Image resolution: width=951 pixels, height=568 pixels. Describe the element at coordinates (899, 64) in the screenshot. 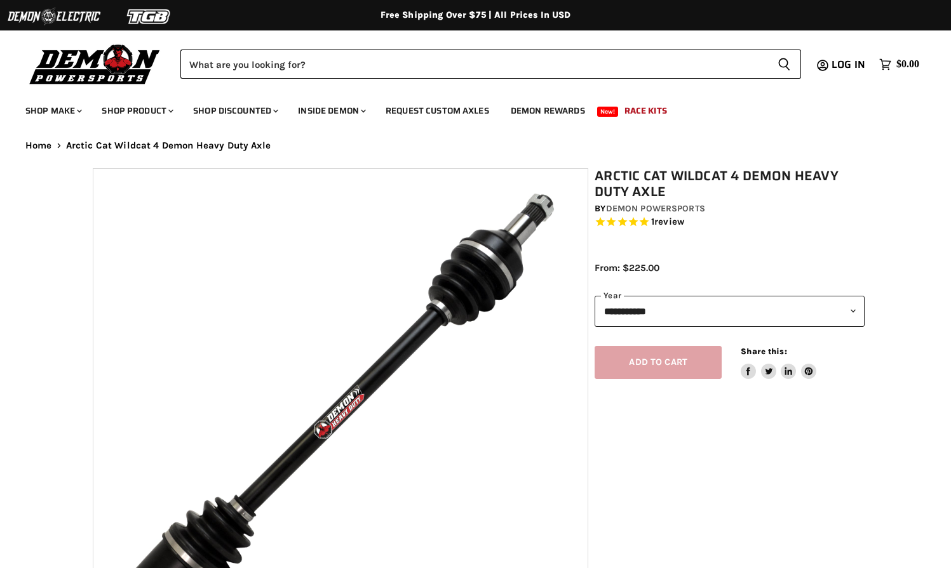

I see `a: $0.00` at that location.